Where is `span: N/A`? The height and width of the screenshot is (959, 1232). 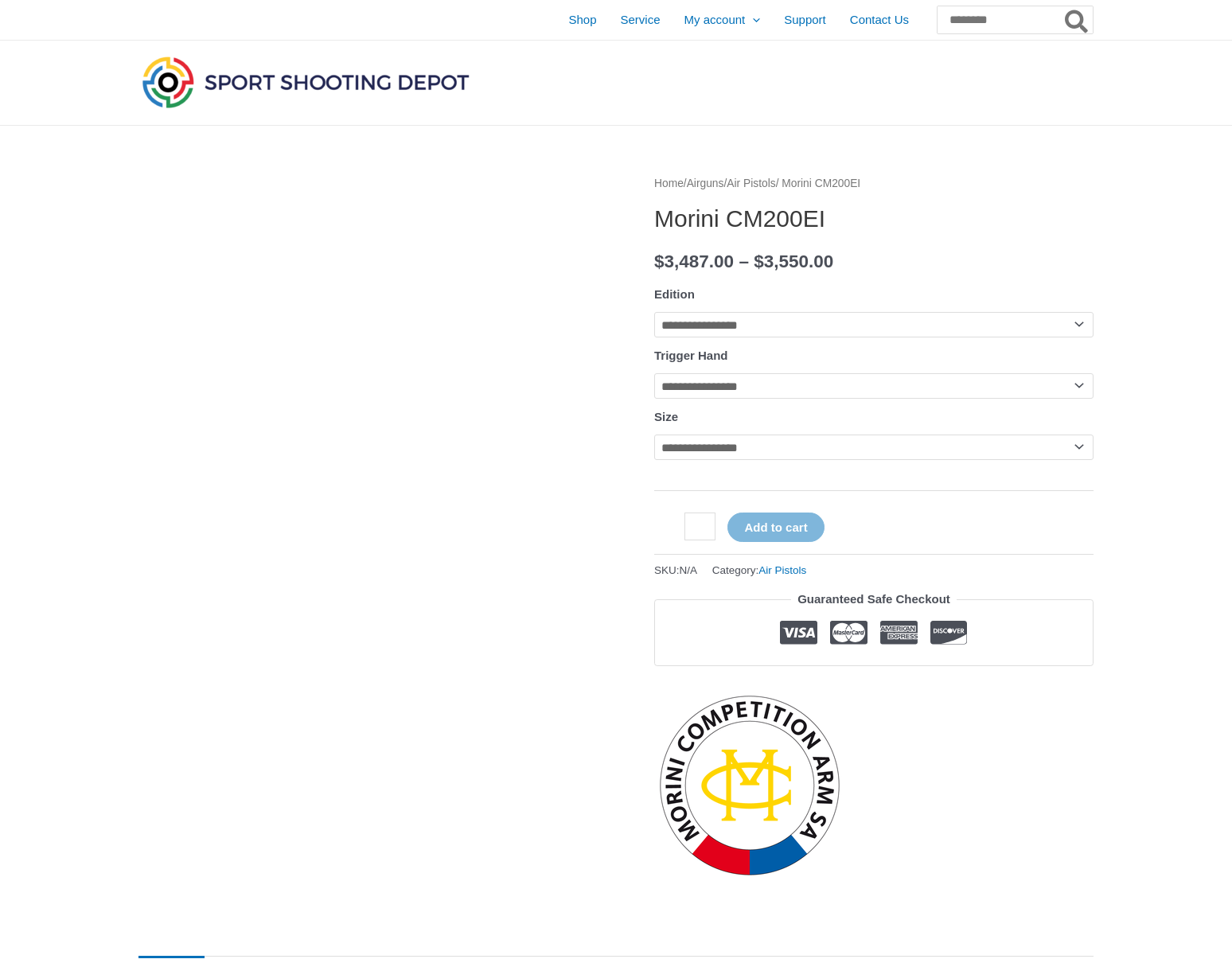 span: N/A is located at coordinates (688, 570).